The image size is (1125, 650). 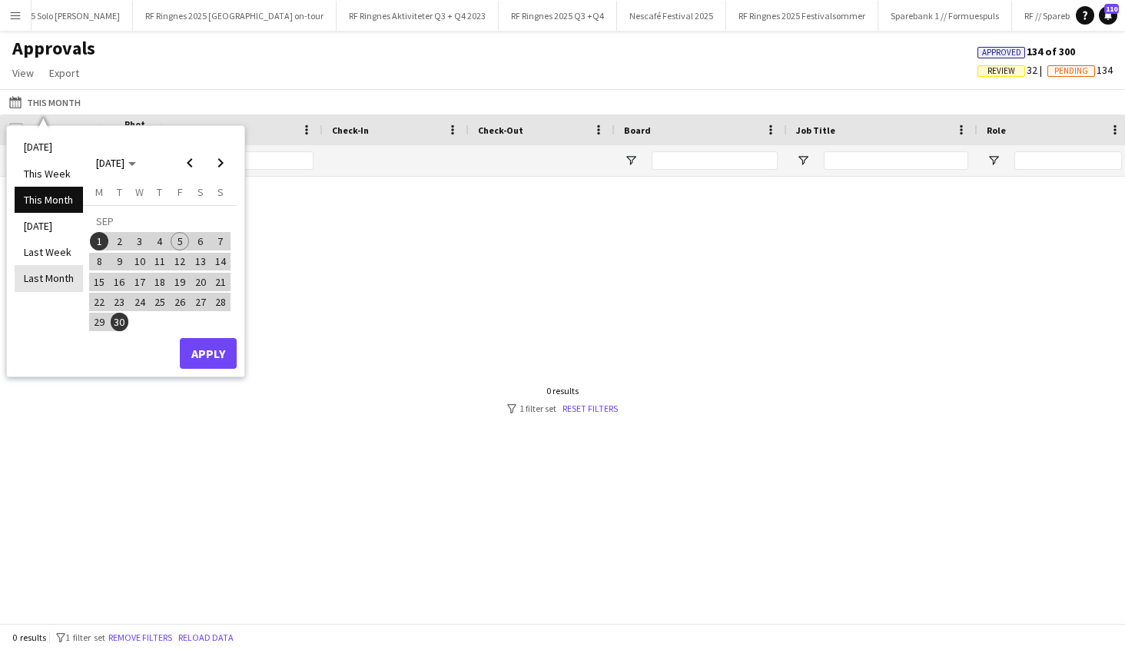 What do you see at coordinates (64, 73) in the screenshot?
I see `span: Export` at bounding box center [64, 73].